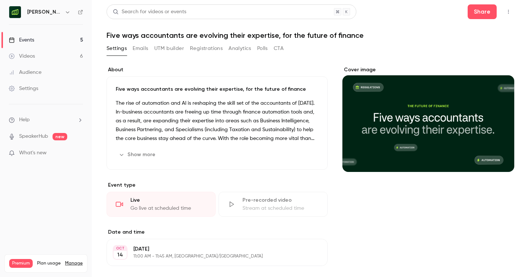  I want to click on div: Settings, so click(24, 89).